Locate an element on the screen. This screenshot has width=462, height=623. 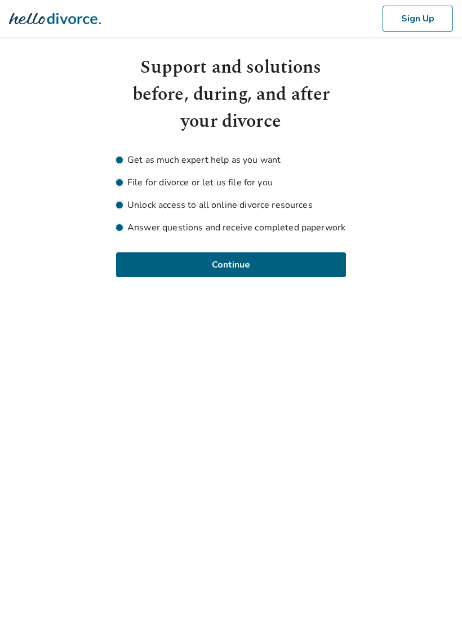
li: Get as much expert help as you want is located at coordinates (231, 160).